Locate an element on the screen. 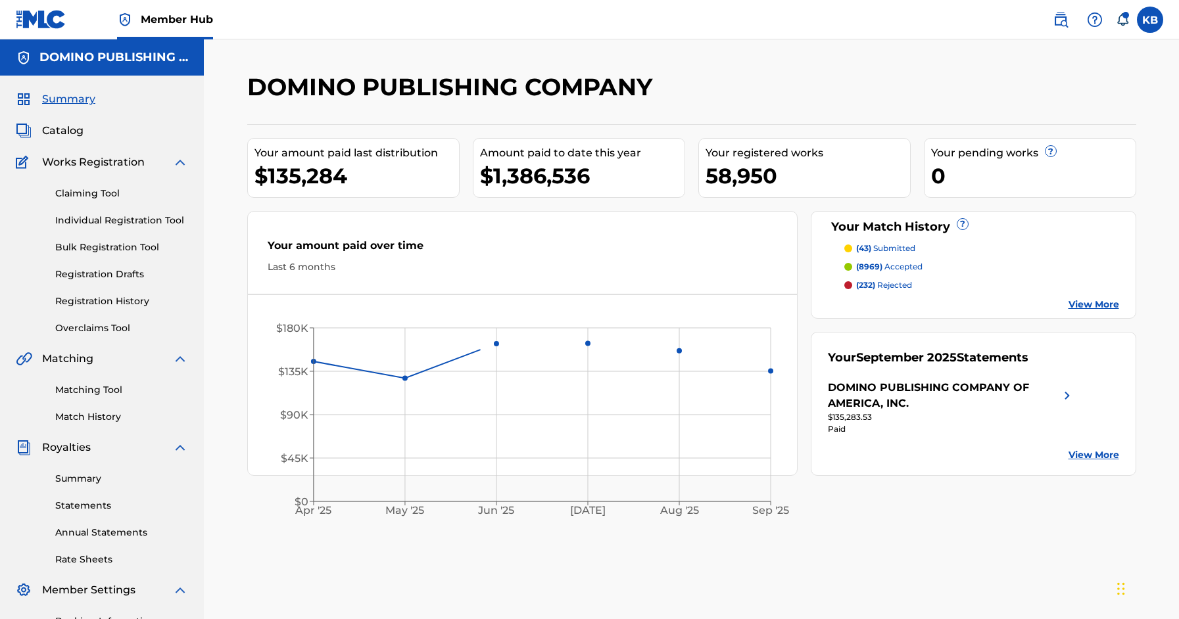 Image resolution: width=1179 pixels, height=619 pixels. p: accepted is located at coordinates (889, 267).